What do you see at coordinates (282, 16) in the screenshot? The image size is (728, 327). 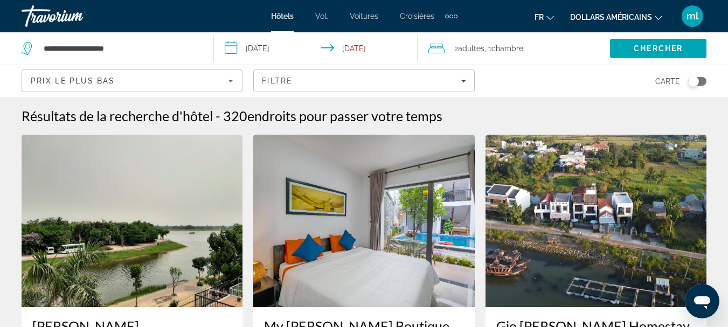 I see `a: Hôtels` at bounding box center [282, 16].